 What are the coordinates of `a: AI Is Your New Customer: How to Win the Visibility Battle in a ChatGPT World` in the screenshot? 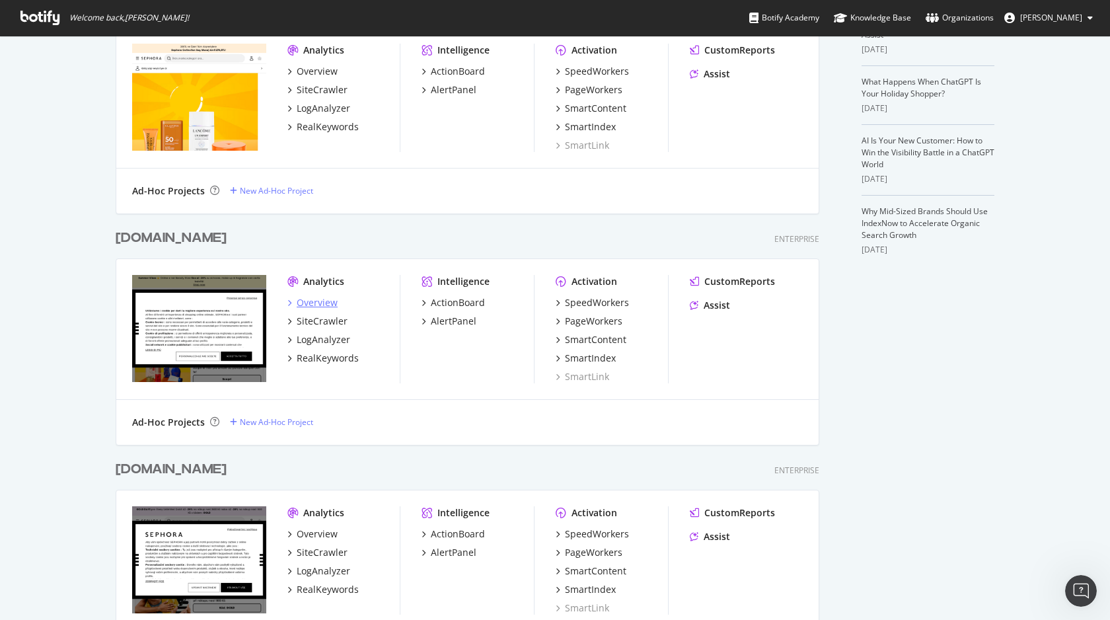 It's located at (927, 152).